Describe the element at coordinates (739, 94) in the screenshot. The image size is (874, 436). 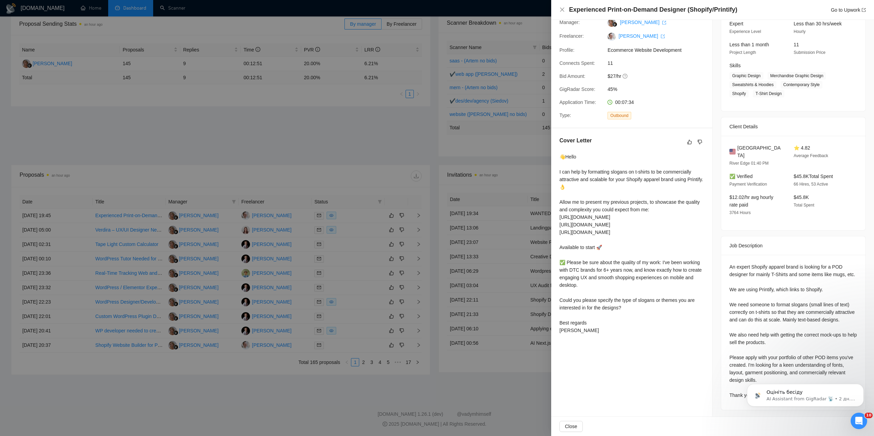
I see `span: Shopify` at that location.